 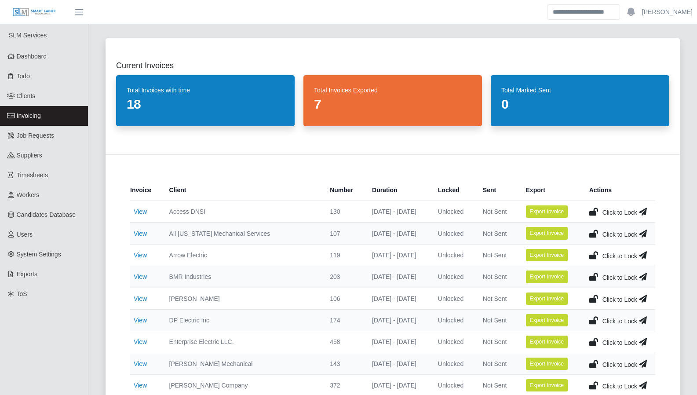 I want to click on dd: 0, so click(x=580, y=104).